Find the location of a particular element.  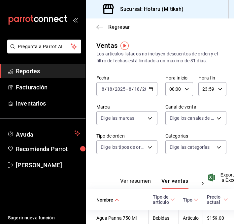

button: Pregunta a Parrot AI is located at coordinates (44, 47).